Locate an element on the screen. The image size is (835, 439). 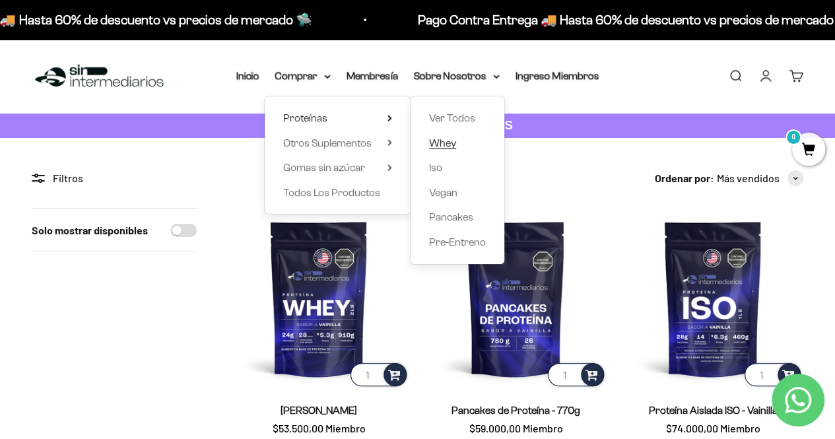
span: $53.500,00 is located at coordinates (298, 428).